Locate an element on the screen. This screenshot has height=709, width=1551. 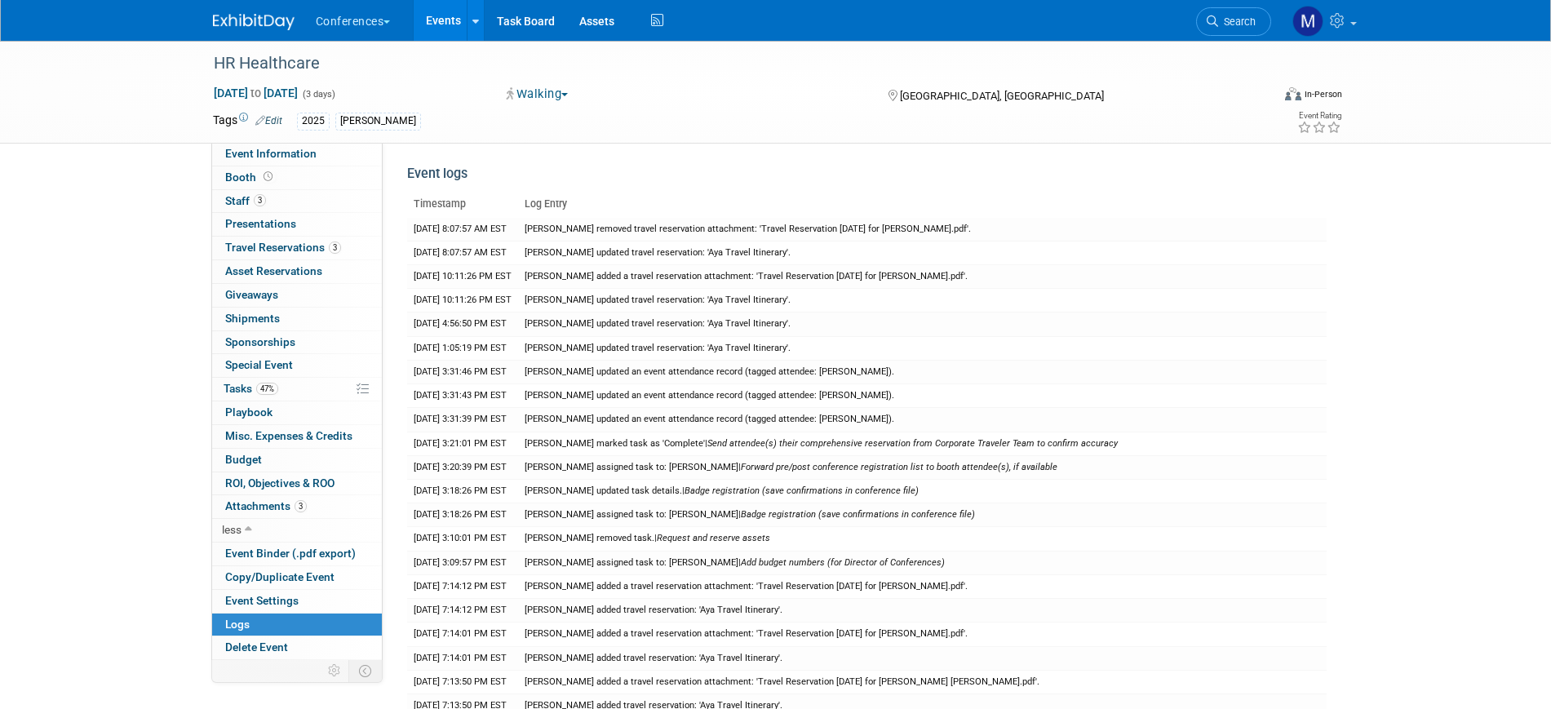
span: Playbook is located at coordinates (249, 412).